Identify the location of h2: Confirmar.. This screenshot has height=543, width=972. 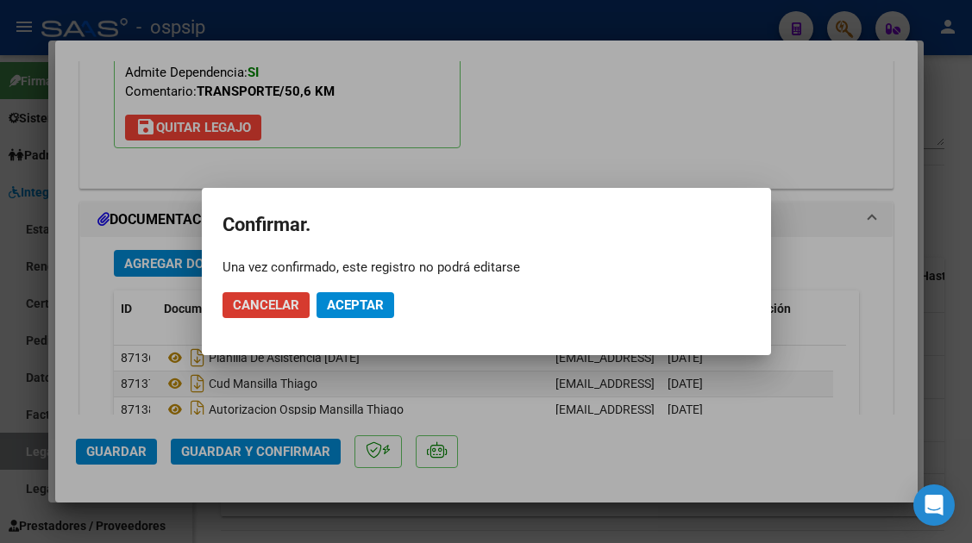
(487, 225).